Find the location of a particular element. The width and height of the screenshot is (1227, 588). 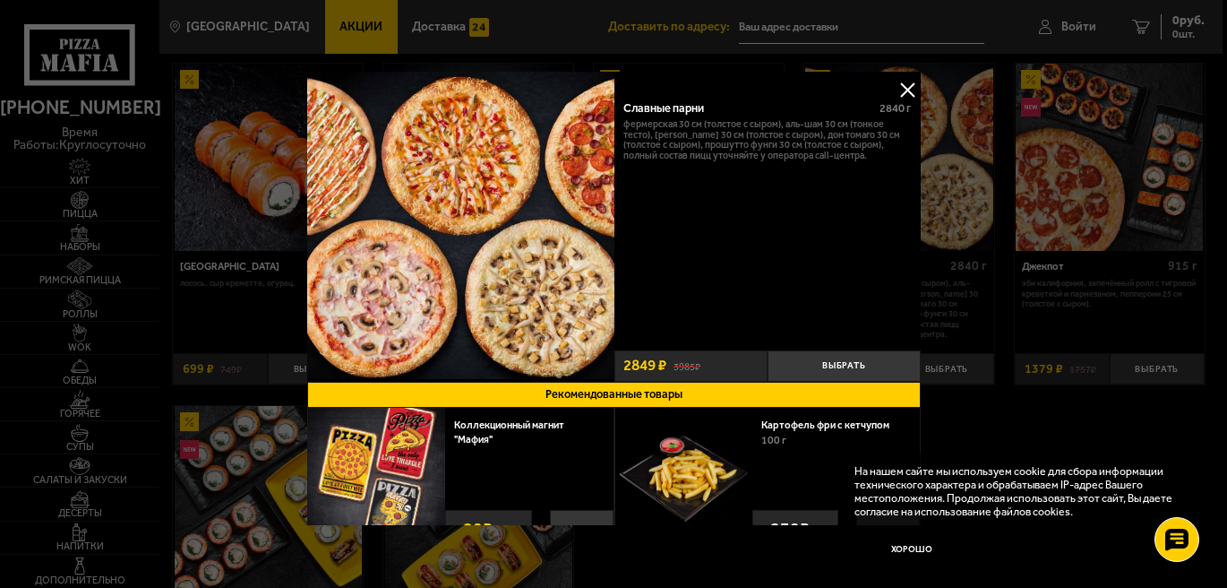

span: 2840 г is located at coordinates (895, 108).